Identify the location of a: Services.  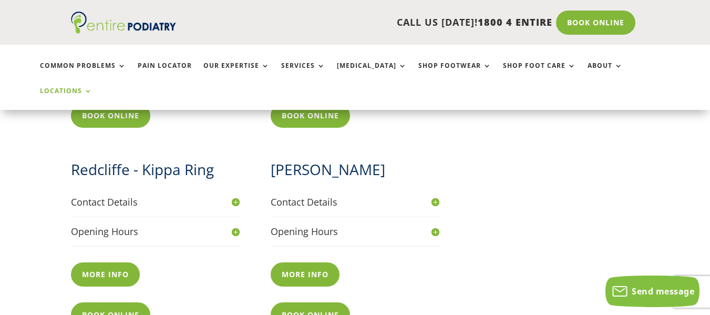
(303, 73).